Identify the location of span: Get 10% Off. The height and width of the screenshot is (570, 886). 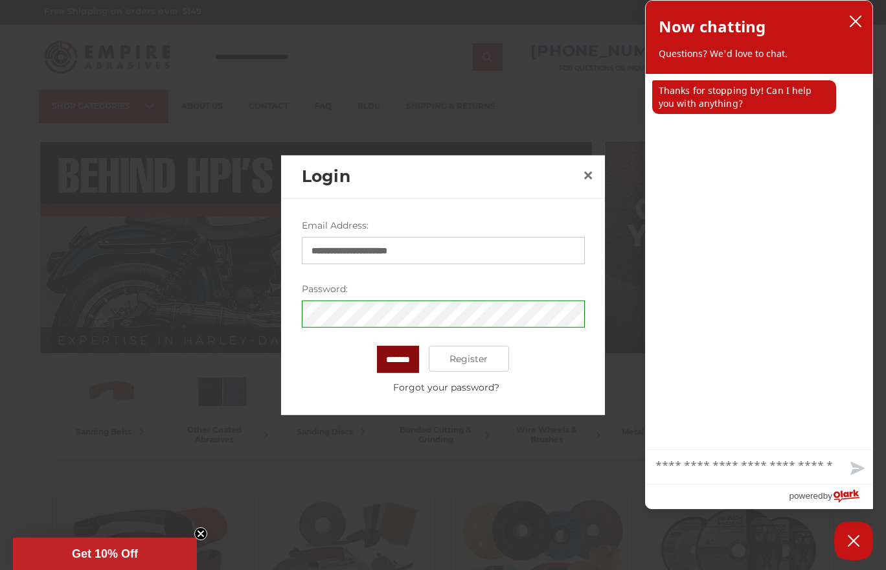
(105, 554).